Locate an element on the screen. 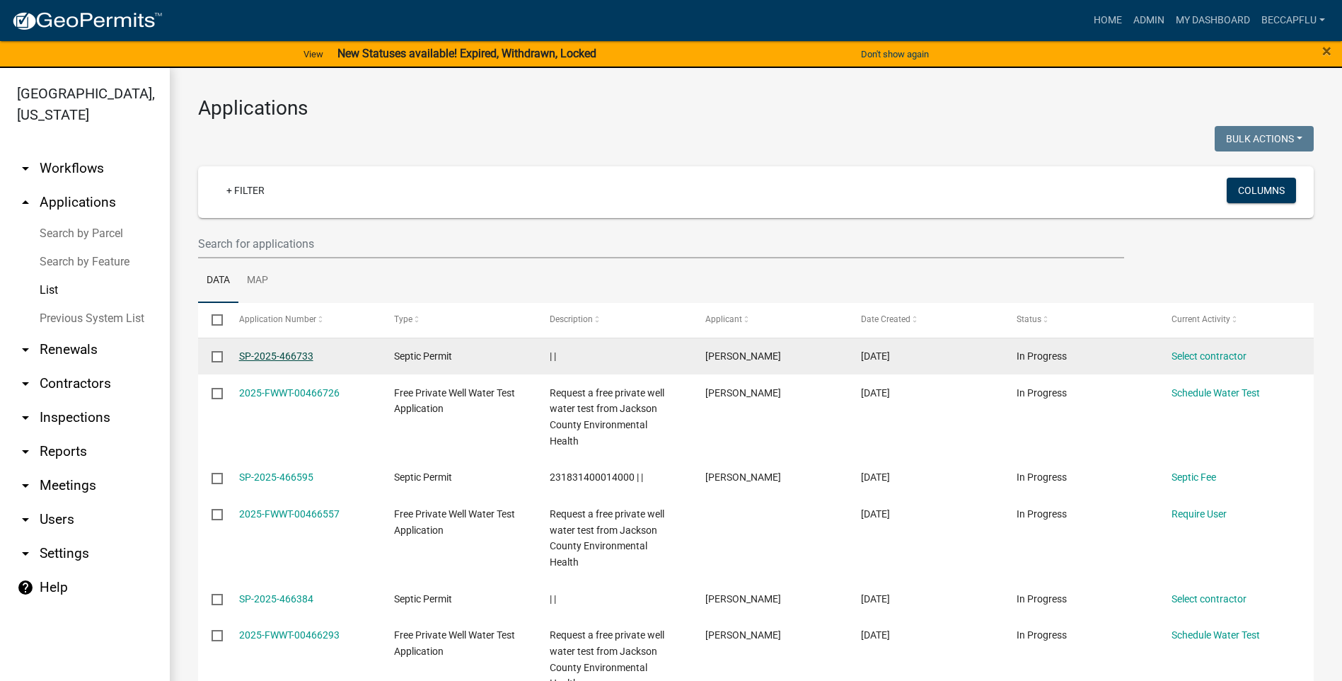  a: SP-2025-466595 is located at coordinates (276, 477).